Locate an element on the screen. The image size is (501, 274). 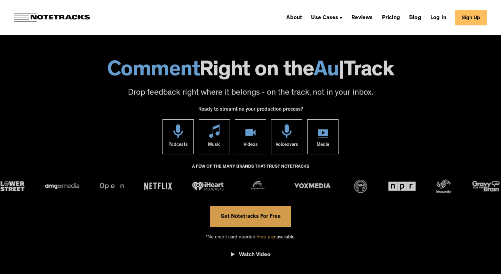
div: Media is located at coordinates (323, 146).